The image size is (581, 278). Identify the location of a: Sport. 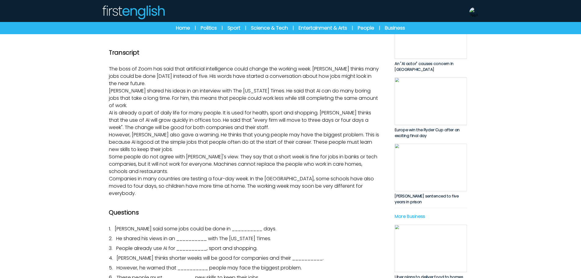
(234, 28).